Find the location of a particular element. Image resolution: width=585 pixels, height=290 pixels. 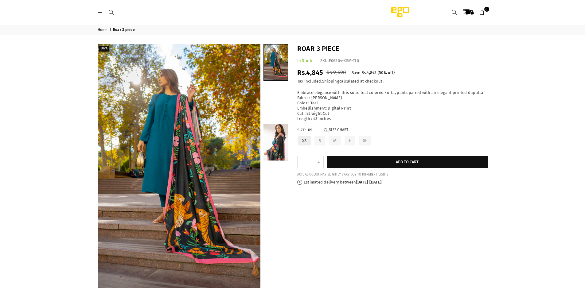

span: Save is located at coordinates (356, 73).